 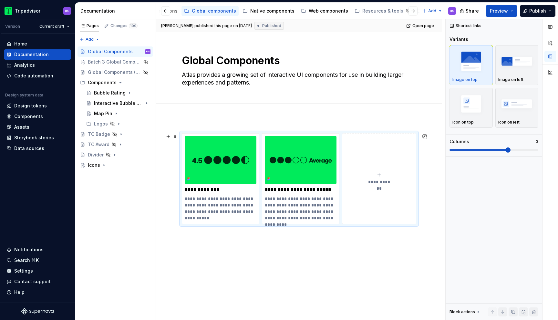 I want to click on div: Global Components, so click(x=110, y=52).